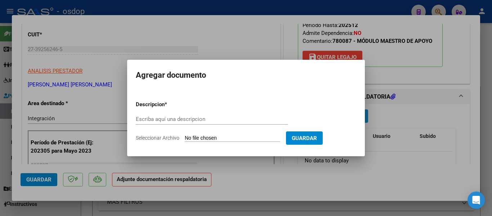  I want to click on p: Descripcion, so click(169, 104).